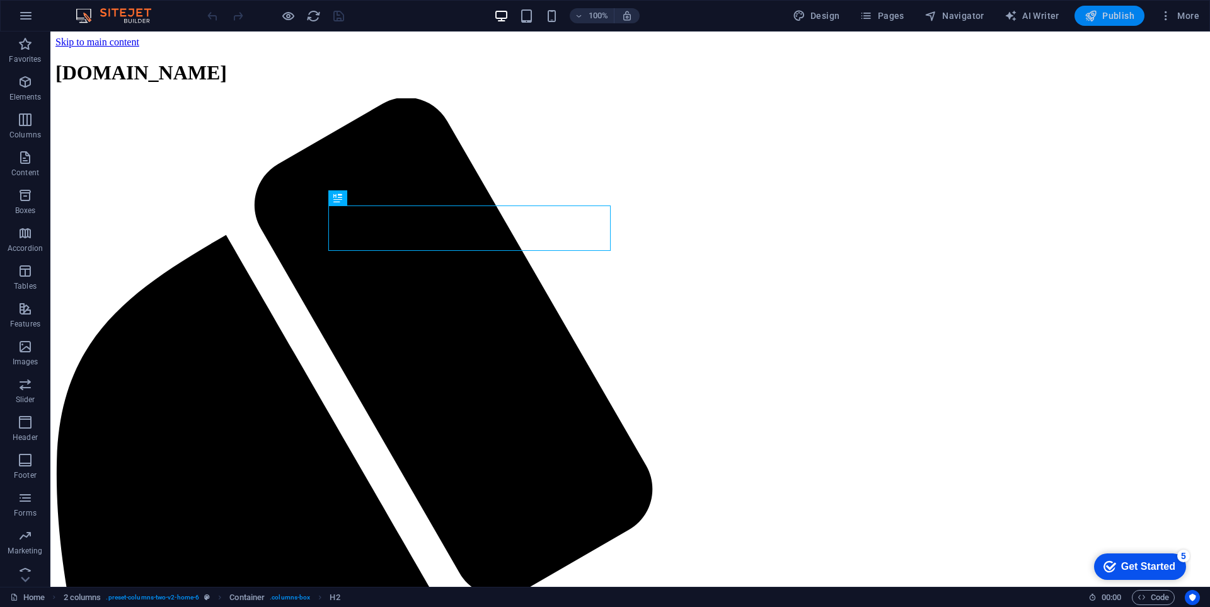 This screenshot has height=607, width=1210. I want to click on a: Click to cancel selection. Double-click to open Pages, so click(27, 597).